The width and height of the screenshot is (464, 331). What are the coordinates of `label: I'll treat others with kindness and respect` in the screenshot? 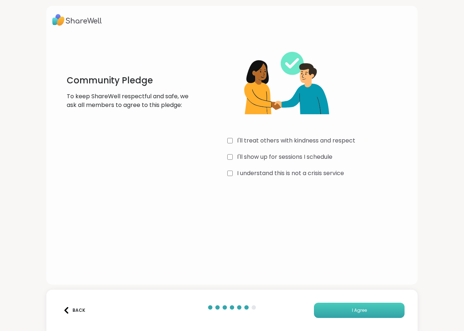 It's located at (296, 141).